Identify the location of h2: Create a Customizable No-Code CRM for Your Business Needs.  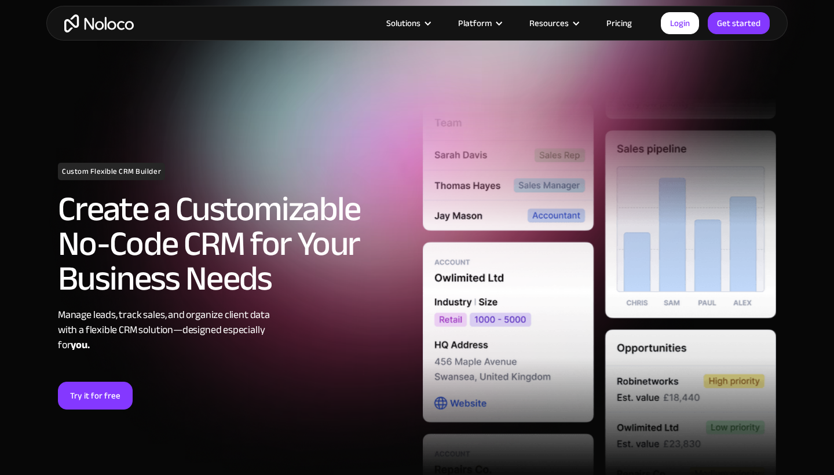
(234, 244).